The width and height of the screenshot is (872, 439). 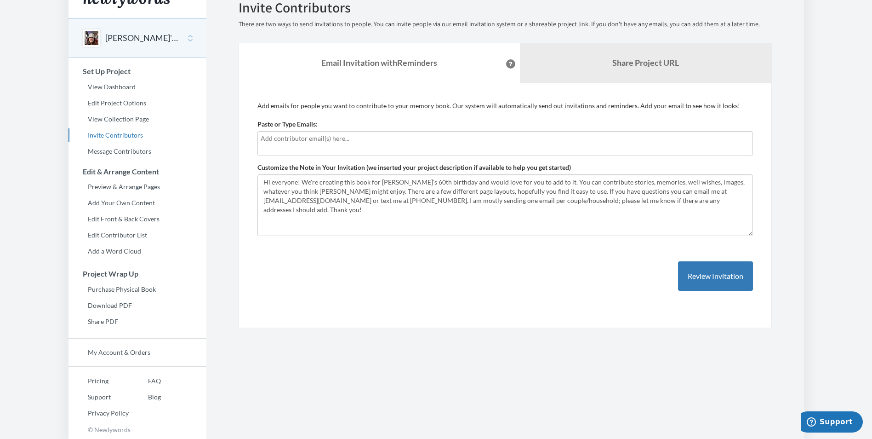 What do you see at coordinates (98, 413) in the screenshot?
I see `a: Privacy Policy` at bounding box center [98, 413].